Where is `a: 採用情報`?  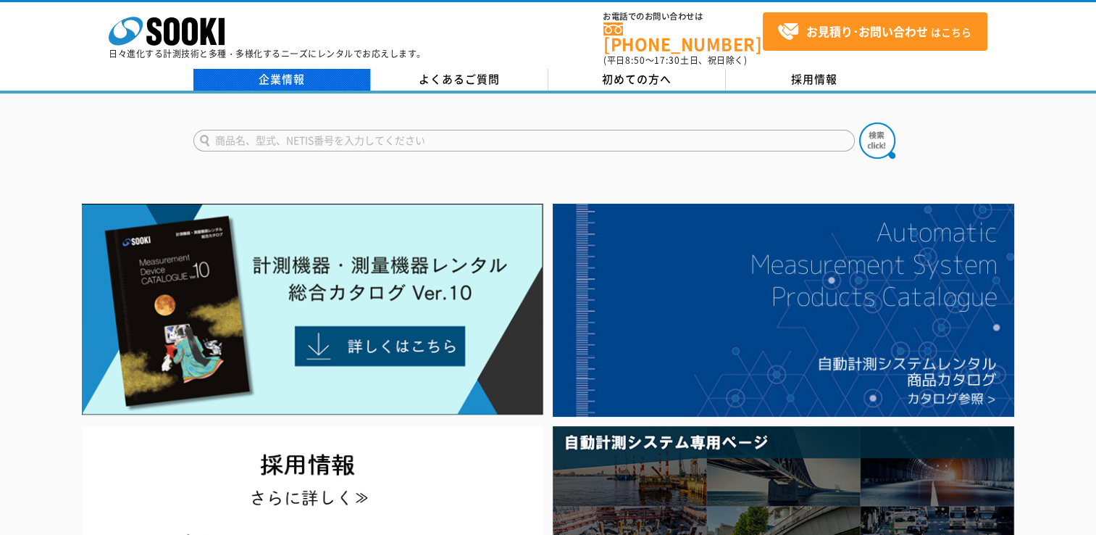
a: 採用情報 is located at coordinates (814, 80).